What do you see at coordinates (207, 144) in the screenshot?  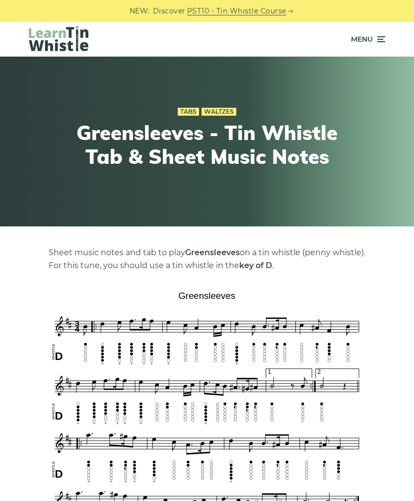 I see `h1: Greensleeves - Tin Whistle Tab & Sheet Music Notes` at bounding box center [207, 144].